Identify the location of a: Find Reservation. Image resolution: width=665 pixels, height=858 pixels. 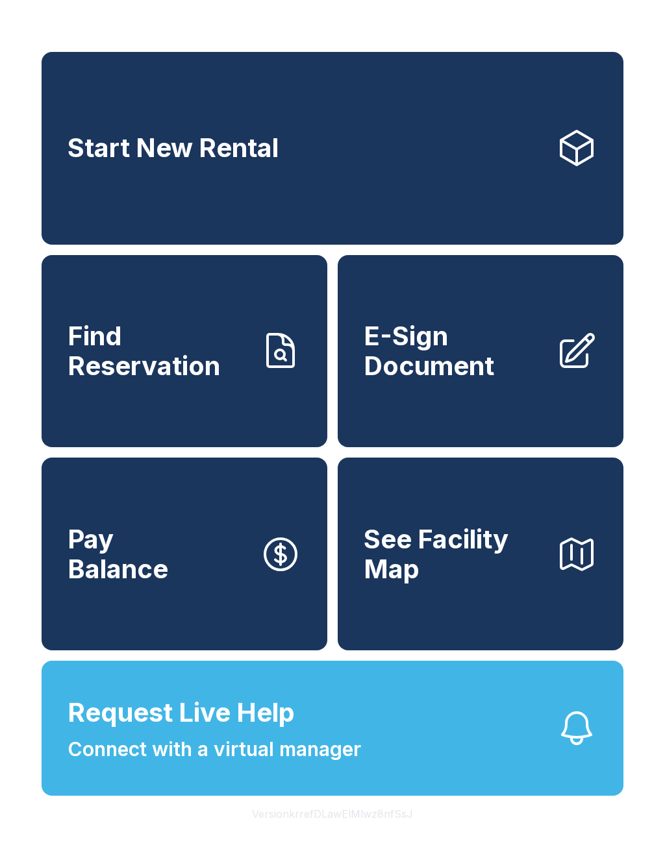
(184, 351).